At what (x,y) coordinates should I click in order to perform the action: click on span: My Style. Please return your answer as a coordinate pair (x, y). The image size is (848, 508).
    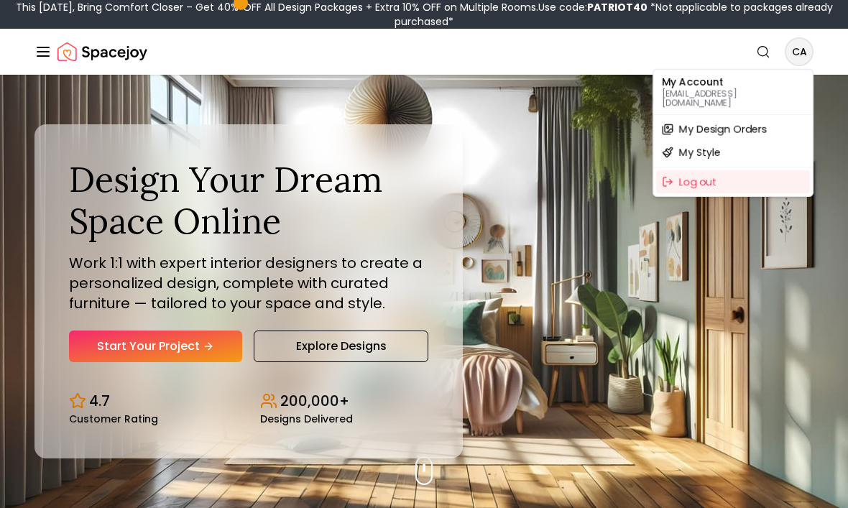
    Looking at the image, I should click on (700, 152).